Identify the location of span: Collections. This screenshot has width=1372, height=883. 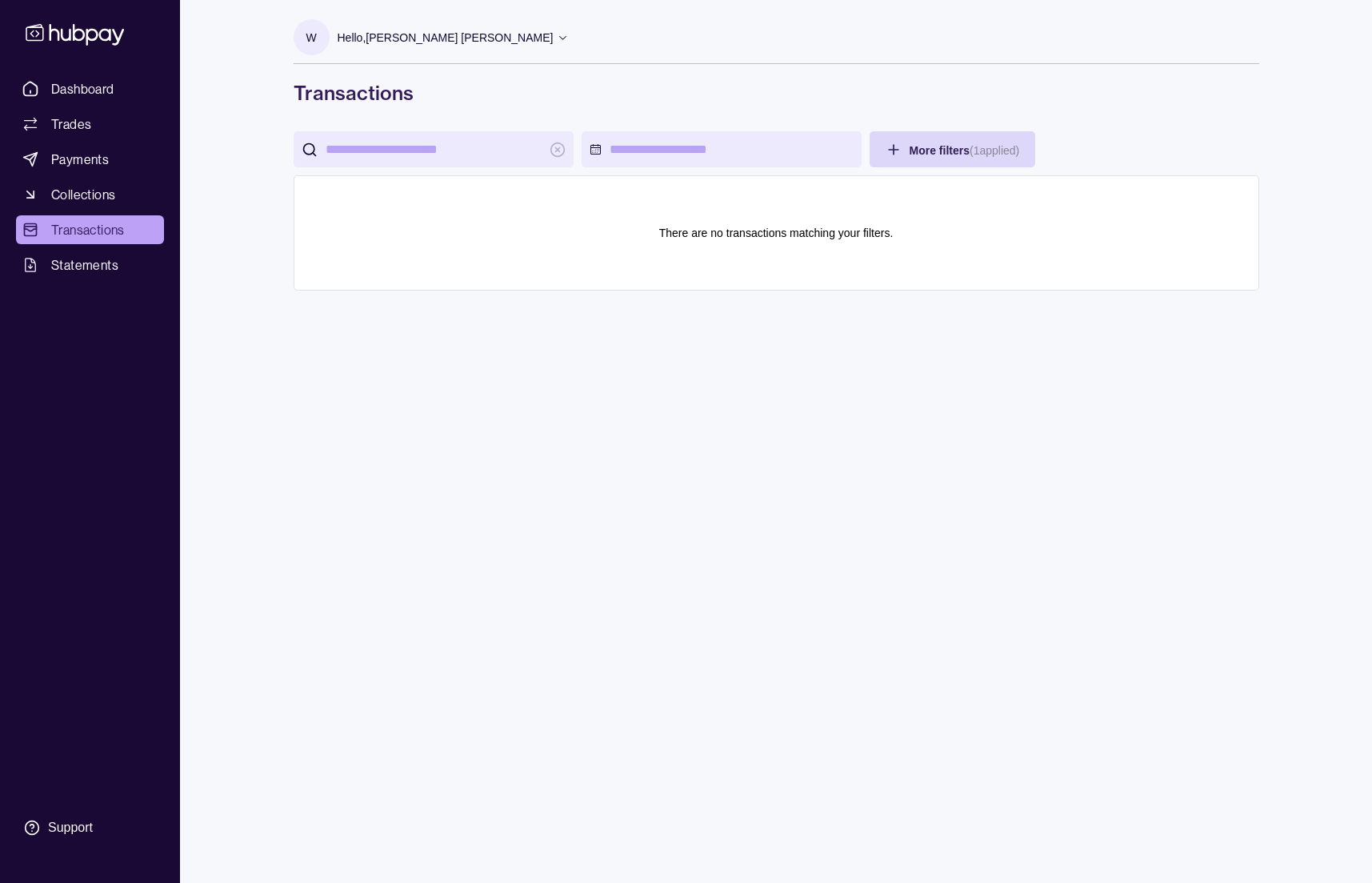
(83, 195).